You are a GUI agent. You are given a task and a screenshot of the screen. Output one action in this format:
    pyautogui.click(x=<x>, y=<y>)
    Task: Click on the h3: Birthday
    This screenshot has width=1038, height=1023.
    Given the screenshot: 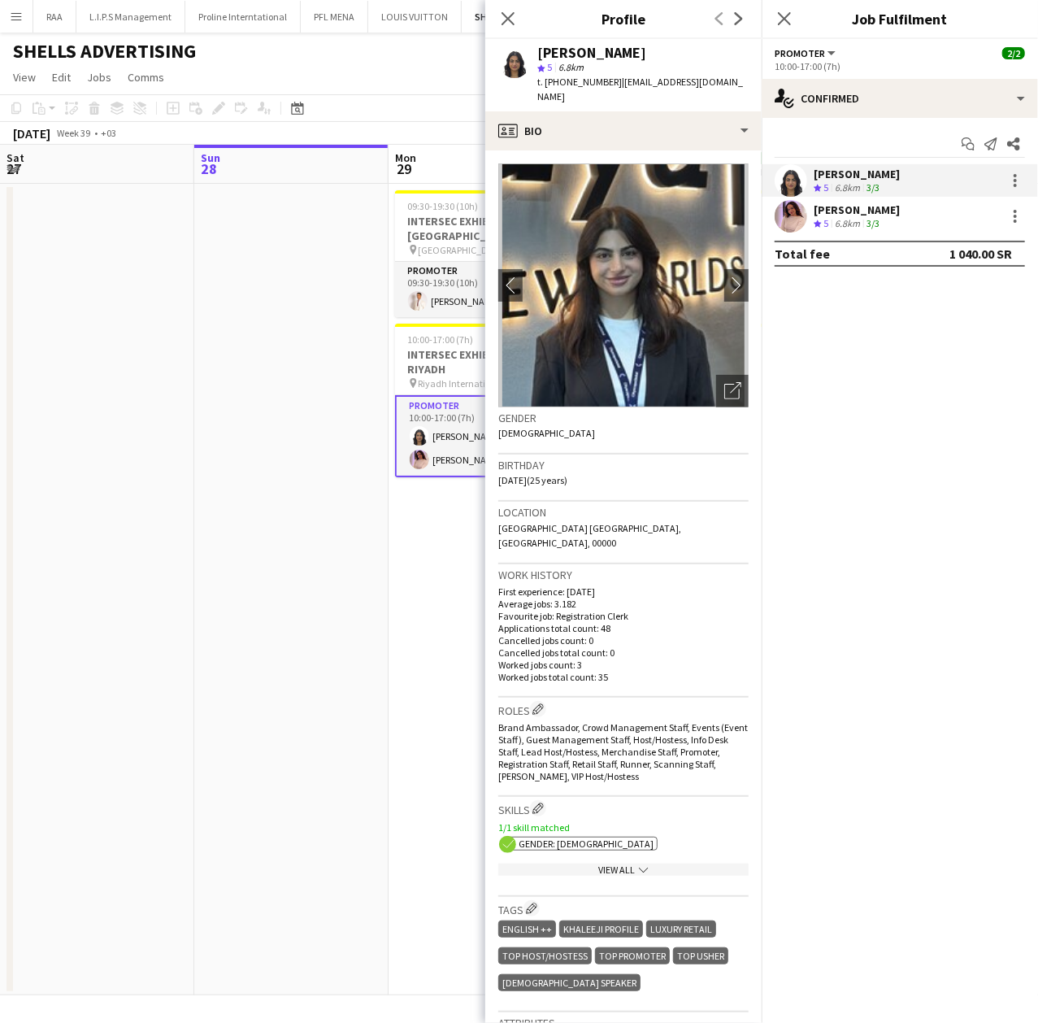 What is the action you would take?
    pyautogui.click(x=624, y=465)
    